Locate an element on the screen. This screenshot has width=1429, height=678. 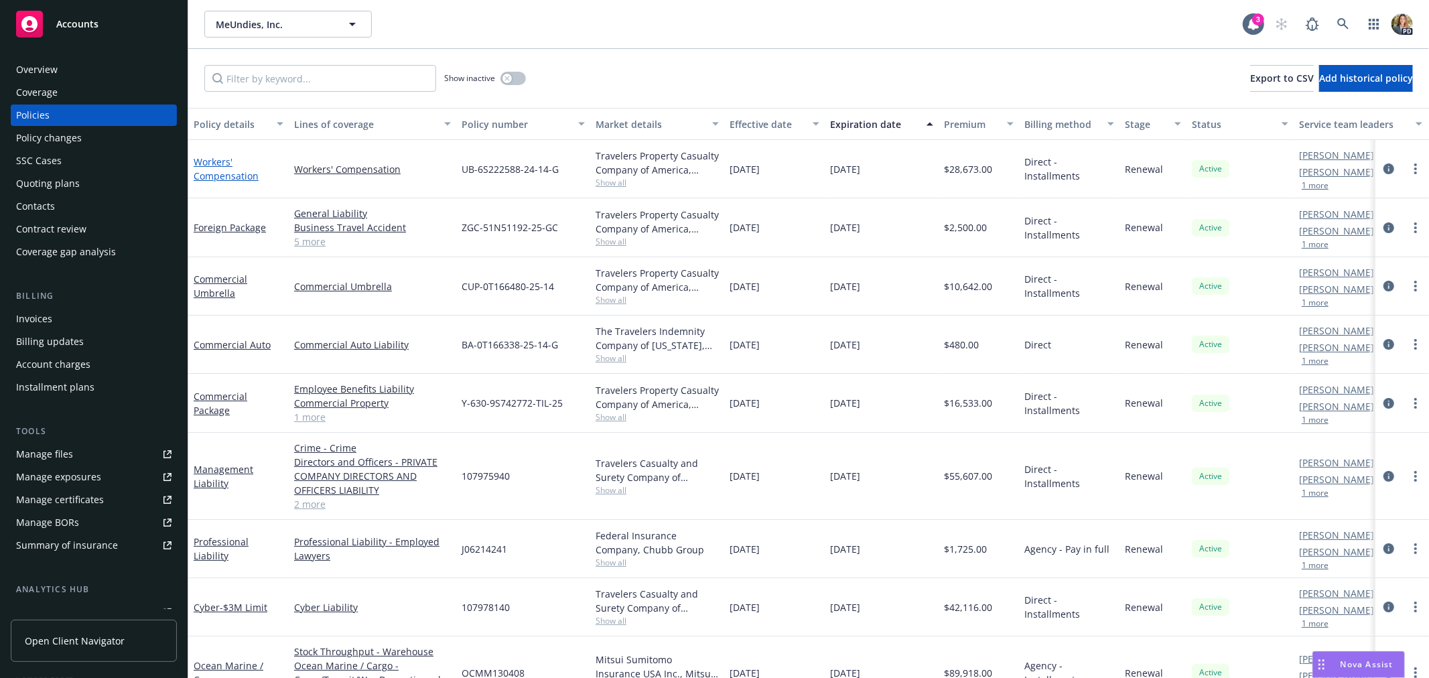
a: Manage files is located at coordinates (94, 454).